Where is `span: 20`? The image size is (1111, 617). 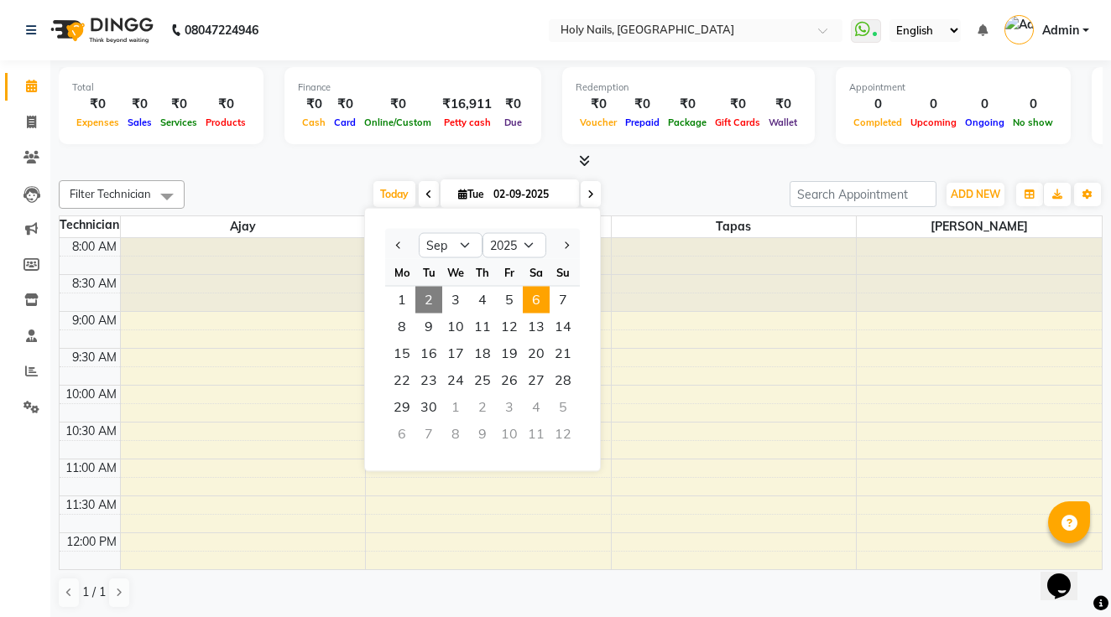
span: 20 is located at coordinates (536, 354).